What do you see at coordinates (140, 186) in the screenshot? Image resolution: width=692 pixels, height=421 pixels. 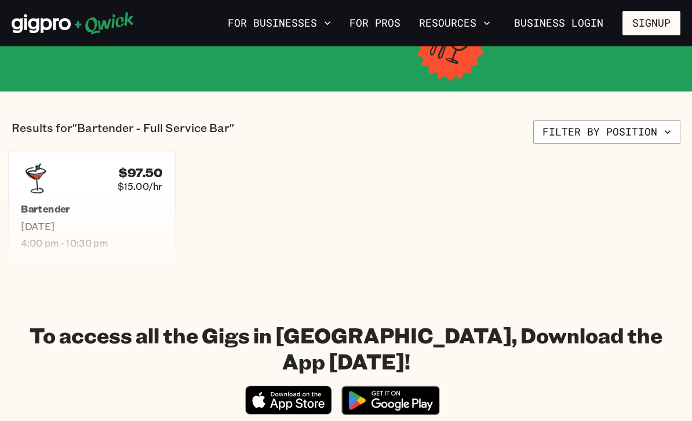 I see `span: $15.00/hr` at bounding box center [140, 186].